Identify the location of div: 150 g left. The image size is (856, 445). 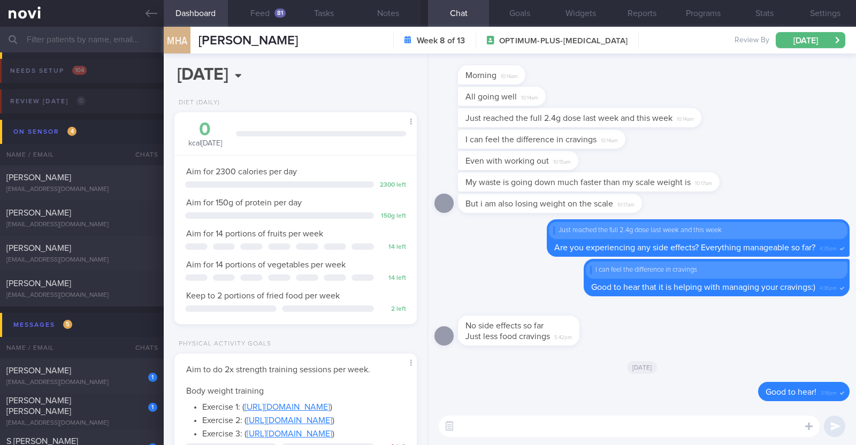
(393, 216).